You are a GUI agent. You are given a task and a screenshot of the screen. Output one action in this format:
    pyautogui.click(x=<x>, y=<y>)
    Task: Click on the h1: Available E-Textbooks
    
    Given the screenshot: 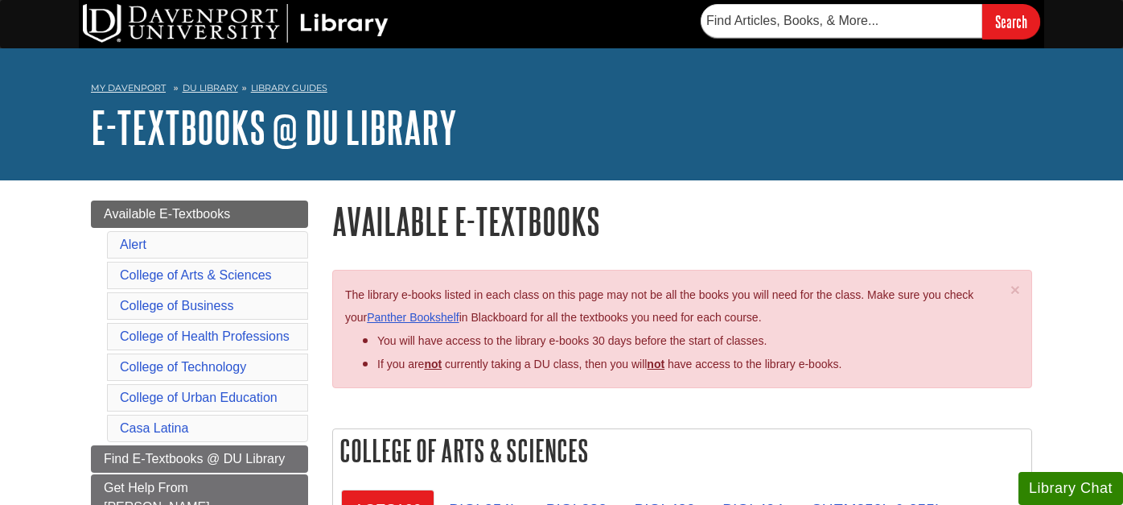 What is the action you would take?
    pyautogui.click(x=682, y=221)
    